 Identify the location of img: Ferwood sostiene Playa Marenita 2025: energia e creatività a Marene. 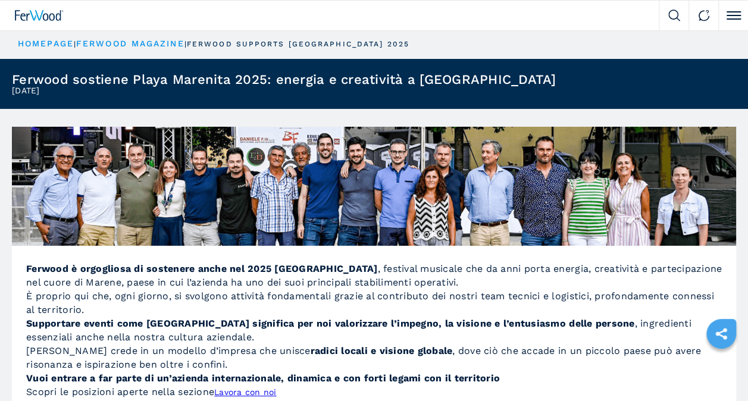
(374, 186).